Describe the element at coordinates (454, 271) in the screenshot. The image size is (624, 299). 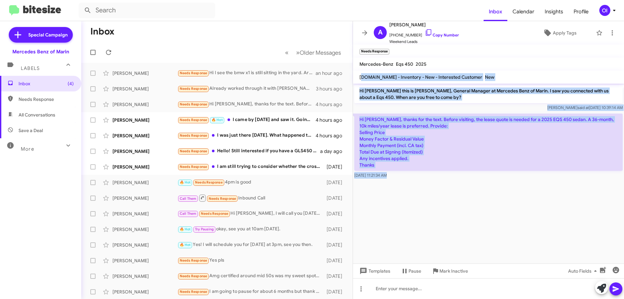
I see `span: Mark Inactive` at that location.